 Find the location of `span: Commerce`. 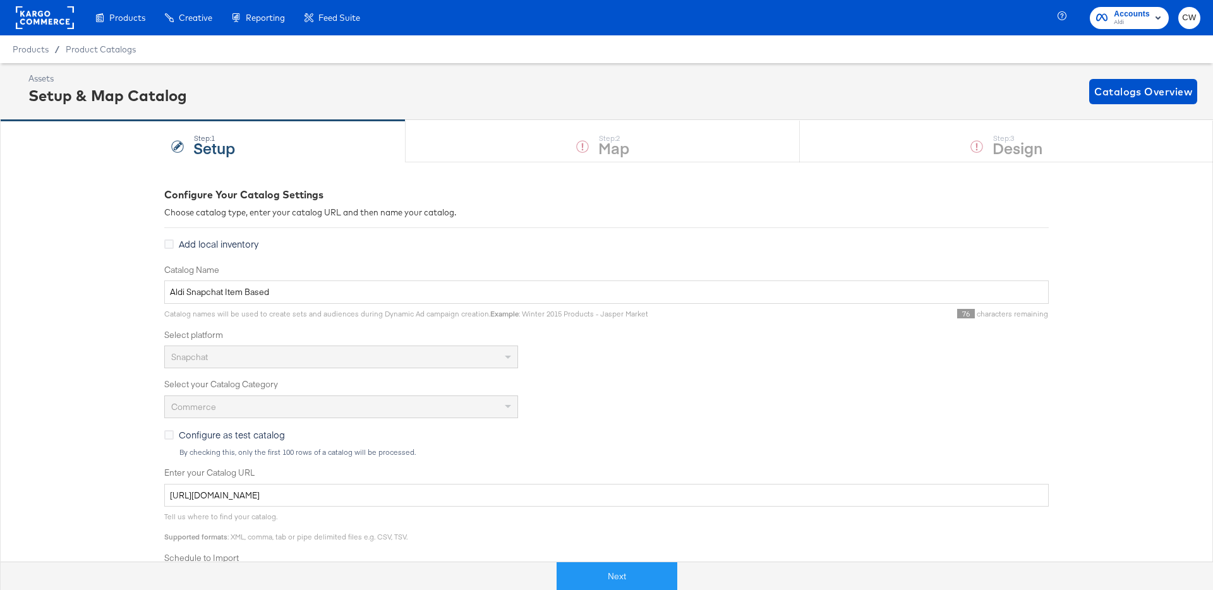

span: Commerce is located at coordinates (193, 407).